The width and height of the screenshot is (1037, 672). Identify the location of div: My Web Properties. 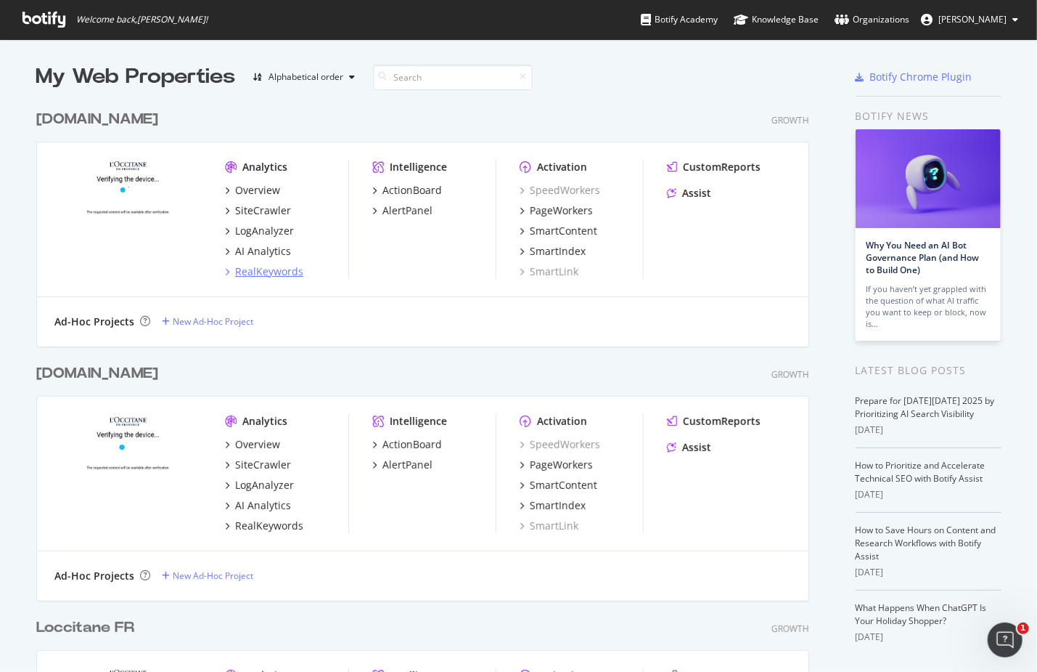
(136, 77).